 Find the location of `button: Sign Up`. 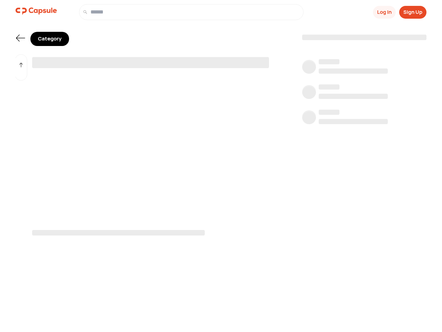

button: Sign Up is located at coordinates (413, 12).